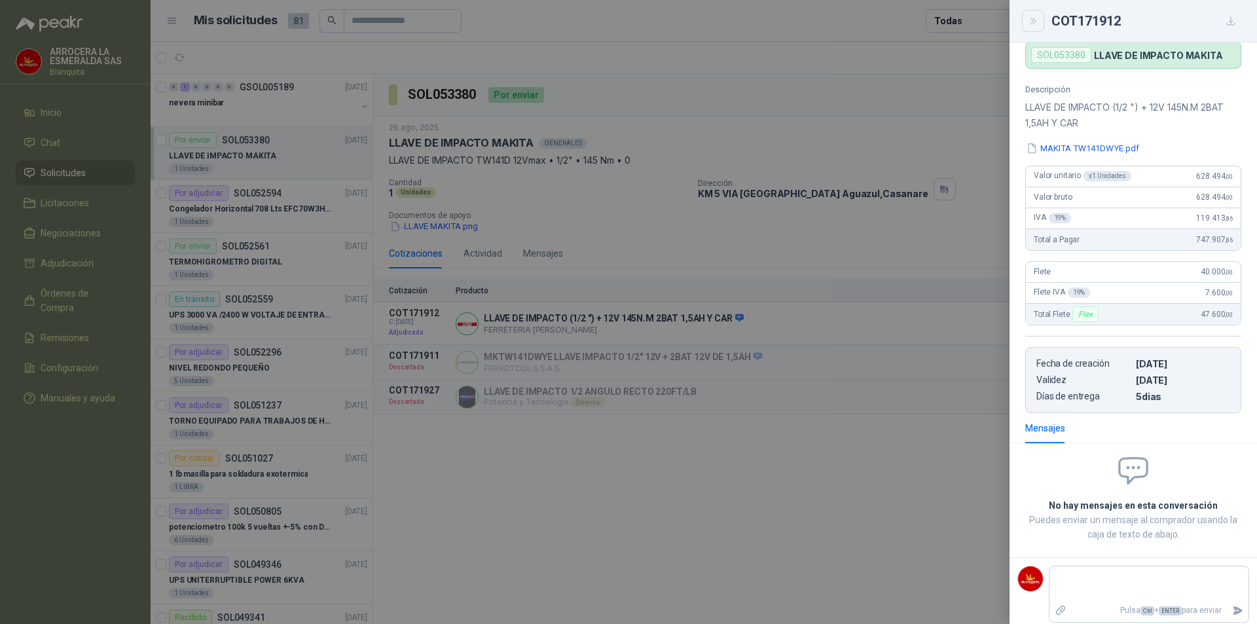  Describe the element at coordinates (1133, 527) in the screenshot. I see `p: Puedes enviar un mensaje al comprador usando la caja de texto de abajo.` at that location.